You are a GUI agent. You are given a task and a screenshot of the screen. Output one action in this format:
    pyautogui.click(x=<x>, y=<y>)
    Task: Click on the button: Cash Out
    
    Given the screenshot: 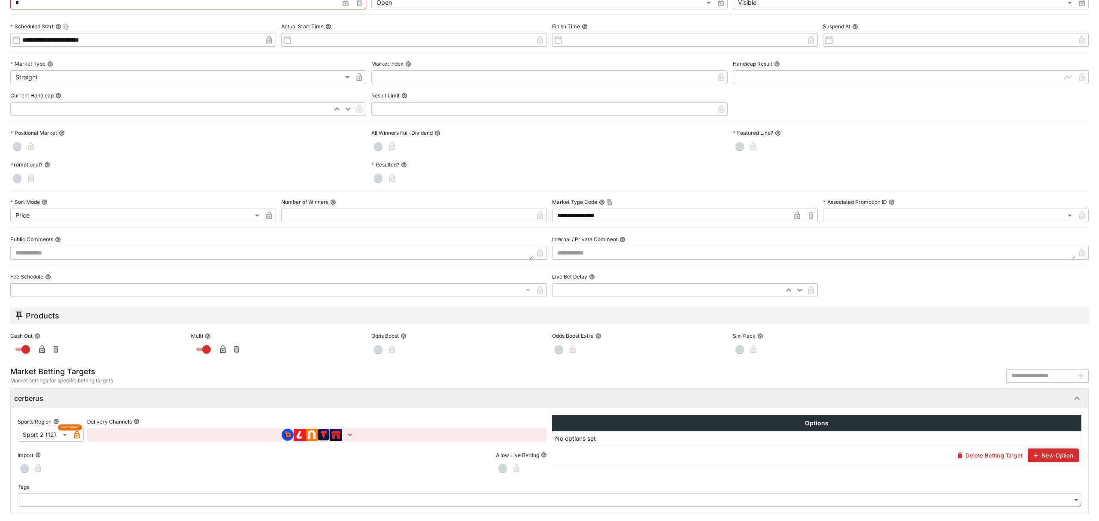 What is the action you would take?
    pyautogui.click(x=37, y=336)
    